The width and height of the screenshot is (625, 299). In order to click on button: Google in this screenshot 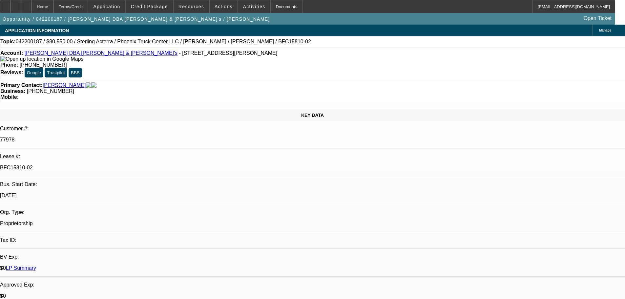, I will do `click(34, 73)`.